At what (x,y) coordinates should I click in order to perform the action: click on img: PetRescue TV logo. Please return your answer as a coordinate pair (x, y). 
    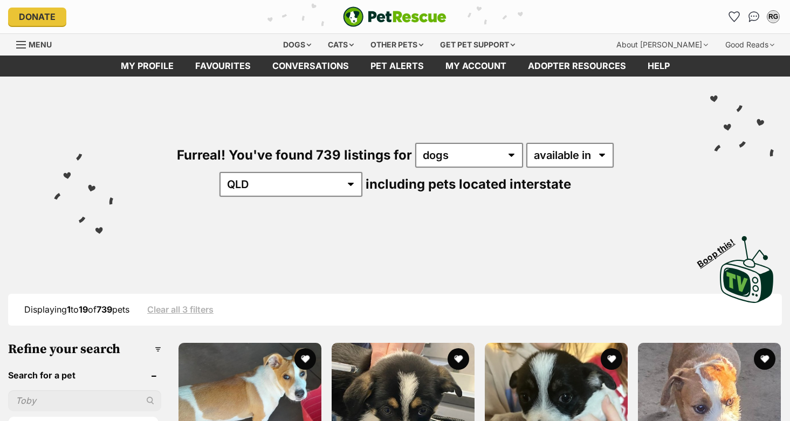
    Looking at the image, I should click on (747, 270).